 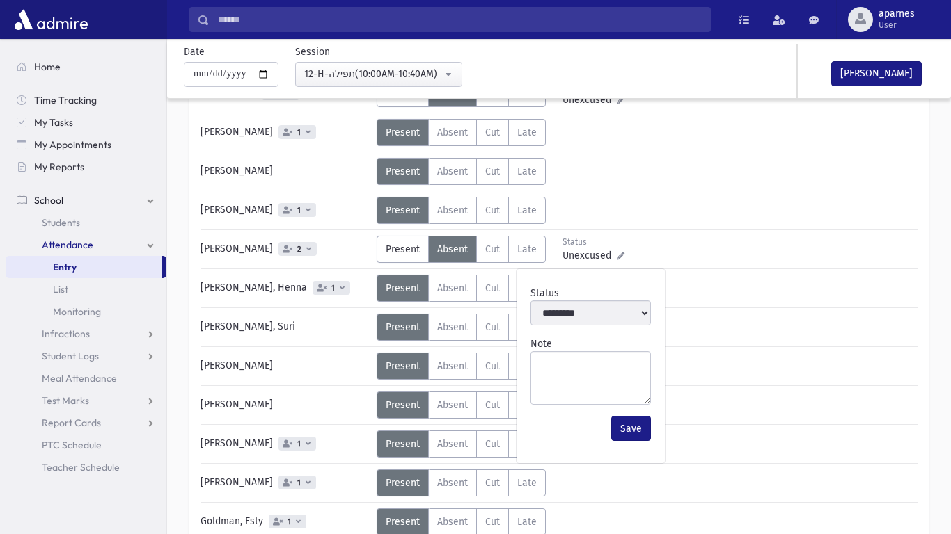 What do you see at coordinates (65, 401) in the screenshot?
I see `span: Test Marks` at bounding box center [65, 401].